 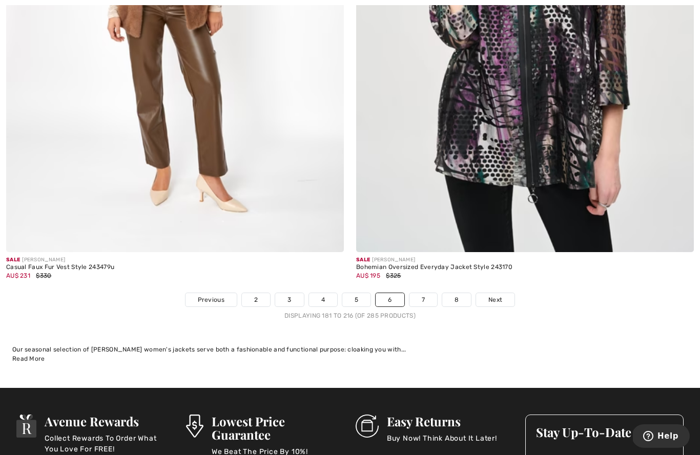 What do you see at coordinates (323, 300) in the screenshot?
I see `a: 4` at bounding box center [323, 300].